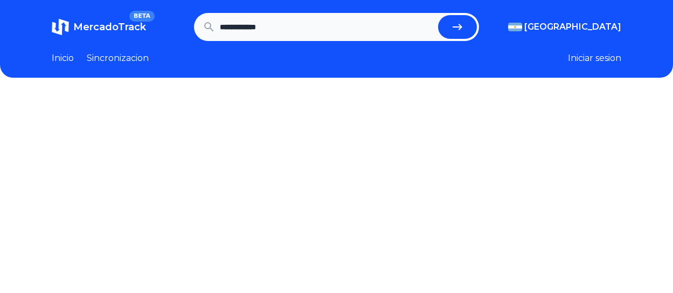 The height and width of the screenshot is (293, 673). I want to click on a: Sincronizacion, so click(117, 58).